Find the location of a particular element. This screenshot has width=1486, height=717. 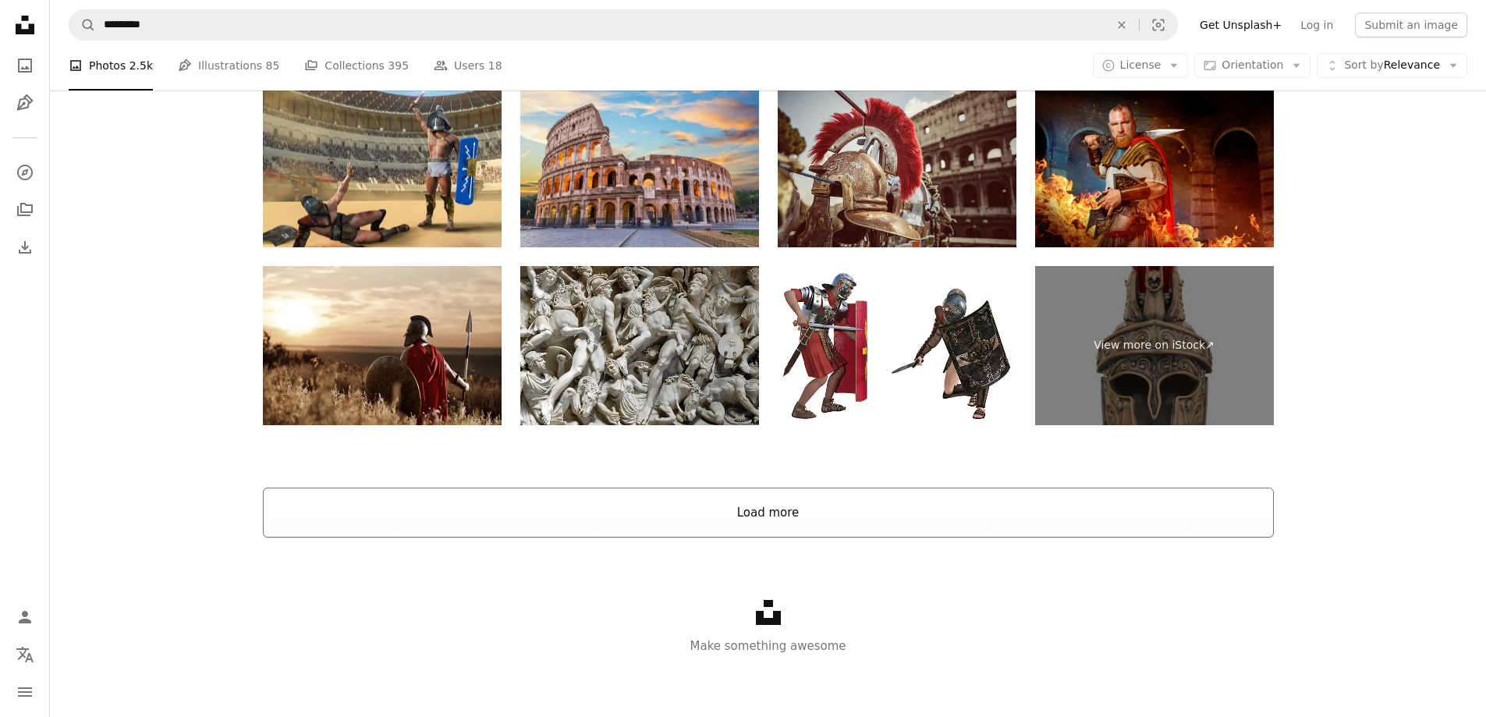

button: Sort byRelevance is located at coordinates (1391, 66).